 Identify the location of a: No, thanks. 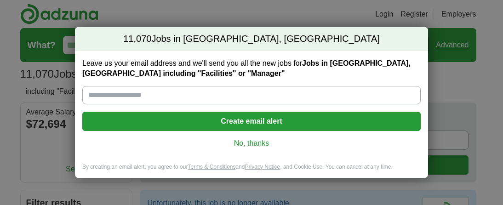
(252, 143).